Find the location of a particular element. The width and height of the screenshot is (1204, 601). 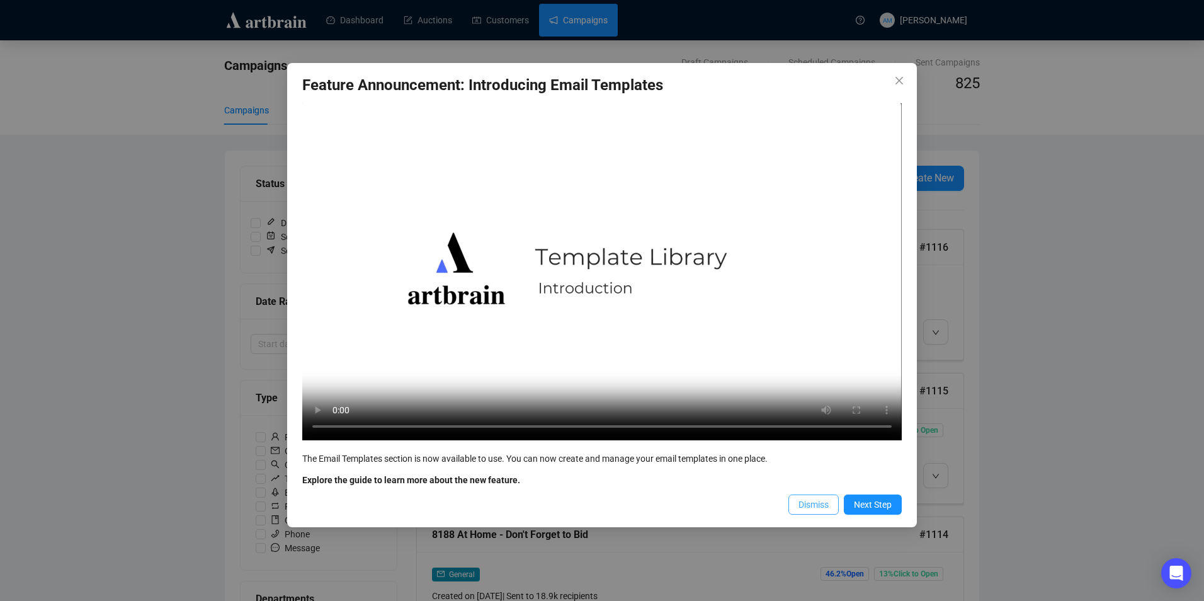

div: The Email Templates section is now available to use. You can now create and manage your email tem... is located at coordinates (602, 458).